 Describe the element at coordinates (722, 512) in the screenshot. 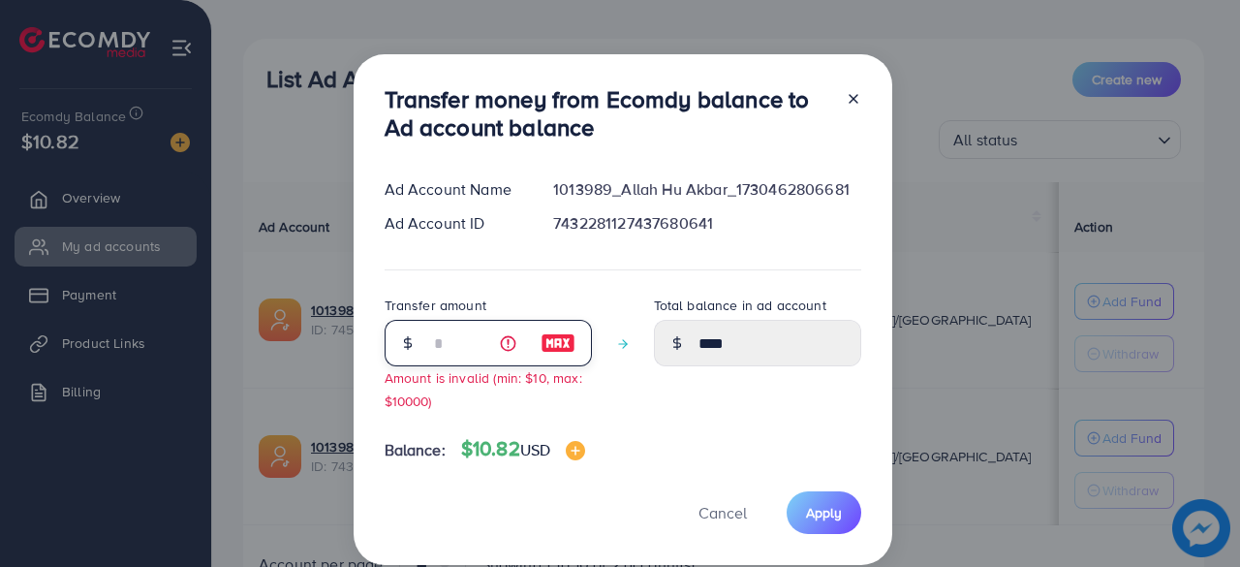

I see `span: Cancel` at that location.